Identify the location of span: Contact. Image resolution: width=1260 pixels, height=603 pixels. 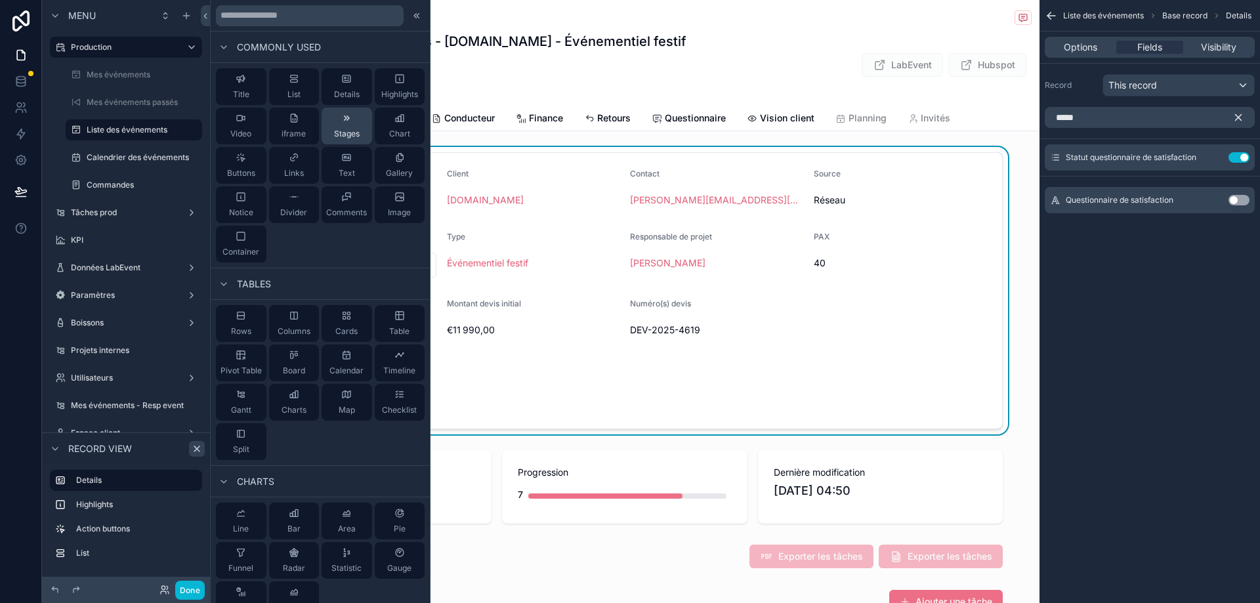
(644, 173).